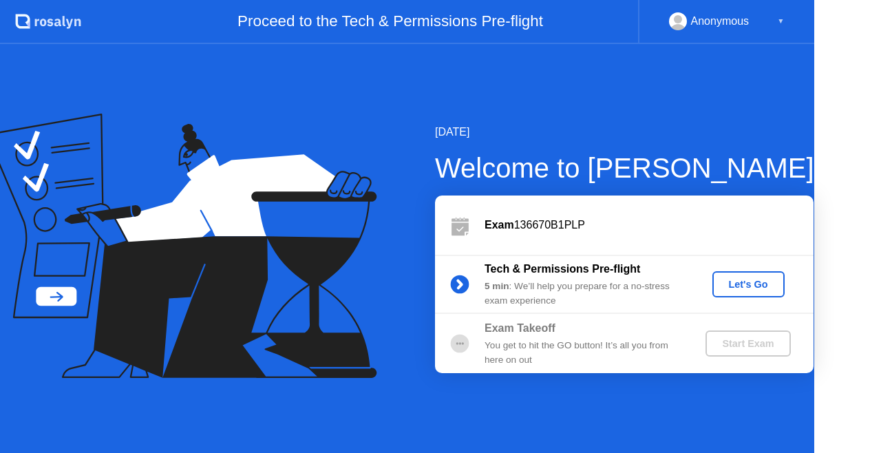  I want to click on div: Let's Go, so click(748, 284).